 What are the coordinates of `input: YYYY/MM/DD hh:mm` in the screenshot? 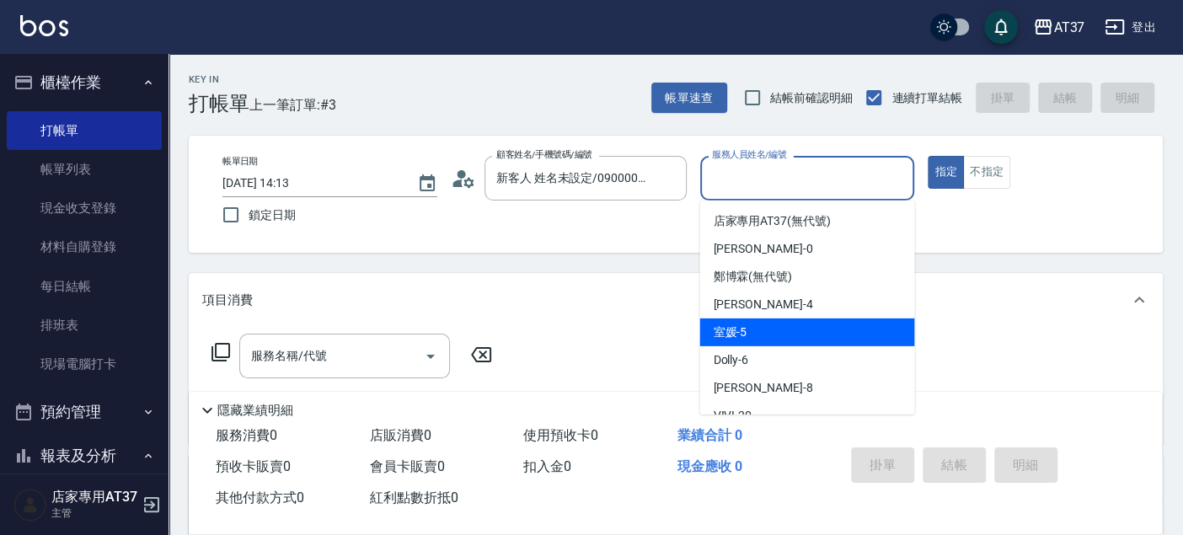 It's located at (311, 183).